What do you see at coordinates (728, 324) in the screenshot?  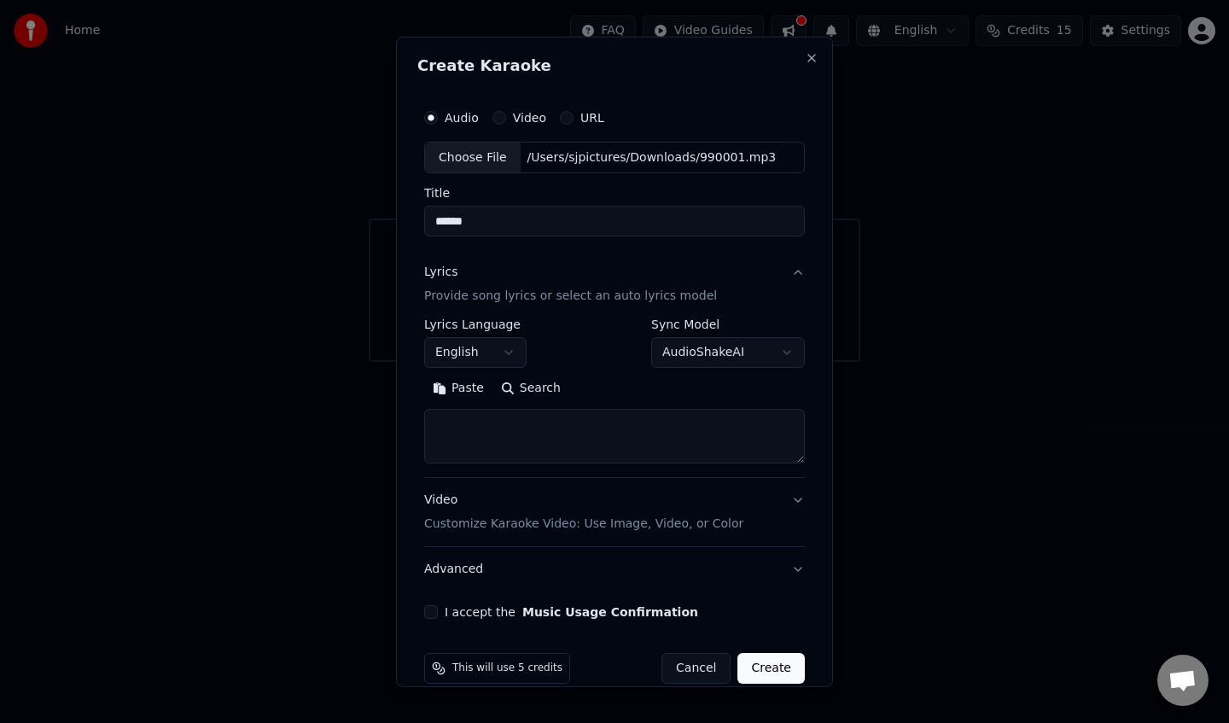 I see `label: Sync Model` at bounding box center [728, 324].